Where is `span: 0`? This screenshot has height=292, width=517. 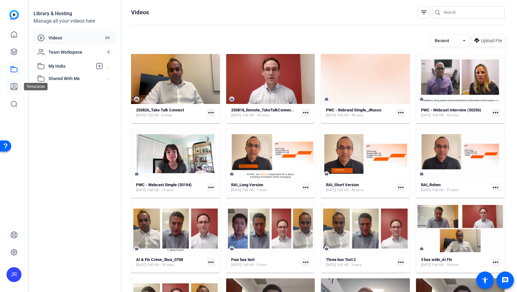
span: 0 is located at coordinates (108, 52).